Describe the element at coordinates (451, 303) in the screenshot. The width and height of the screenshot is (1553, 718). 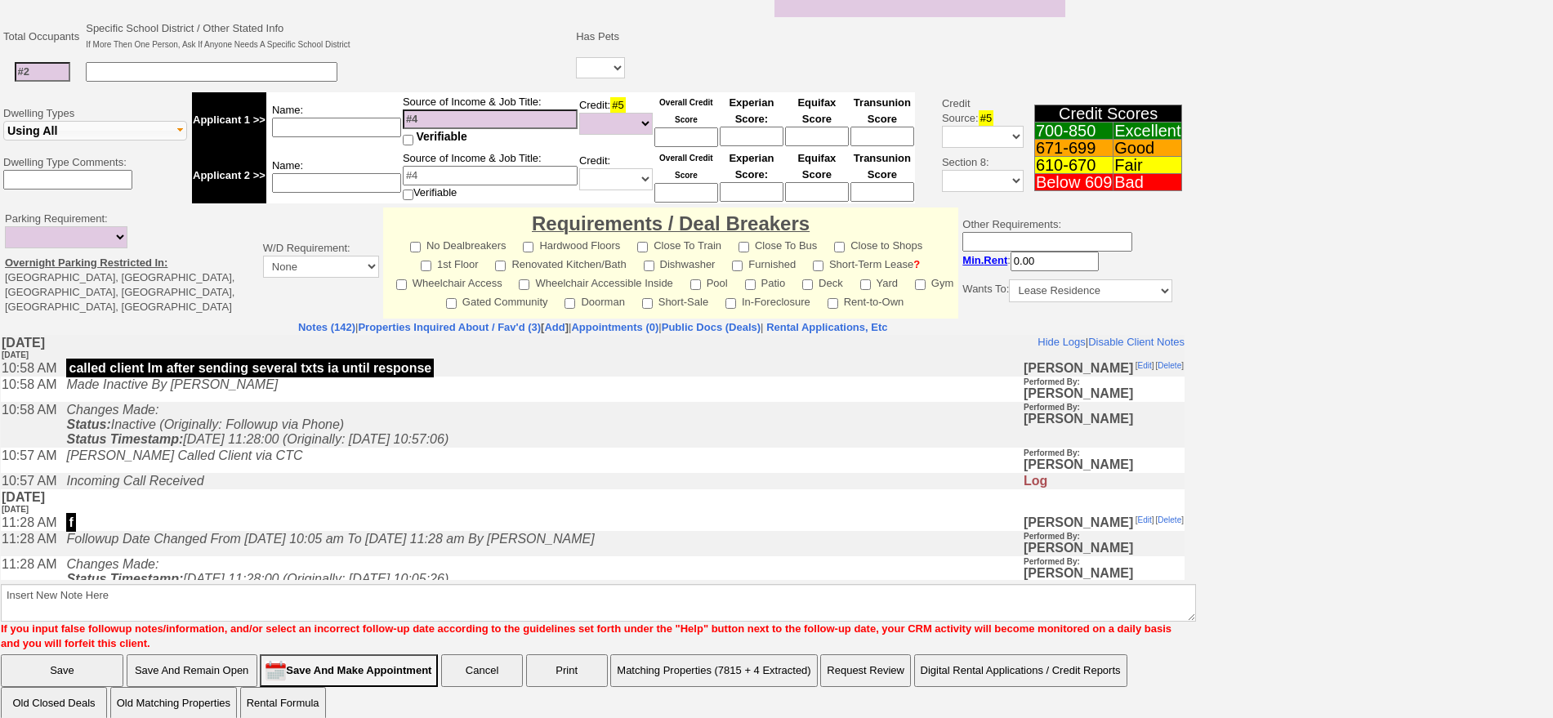
I see `input: Gated Community` at that location.